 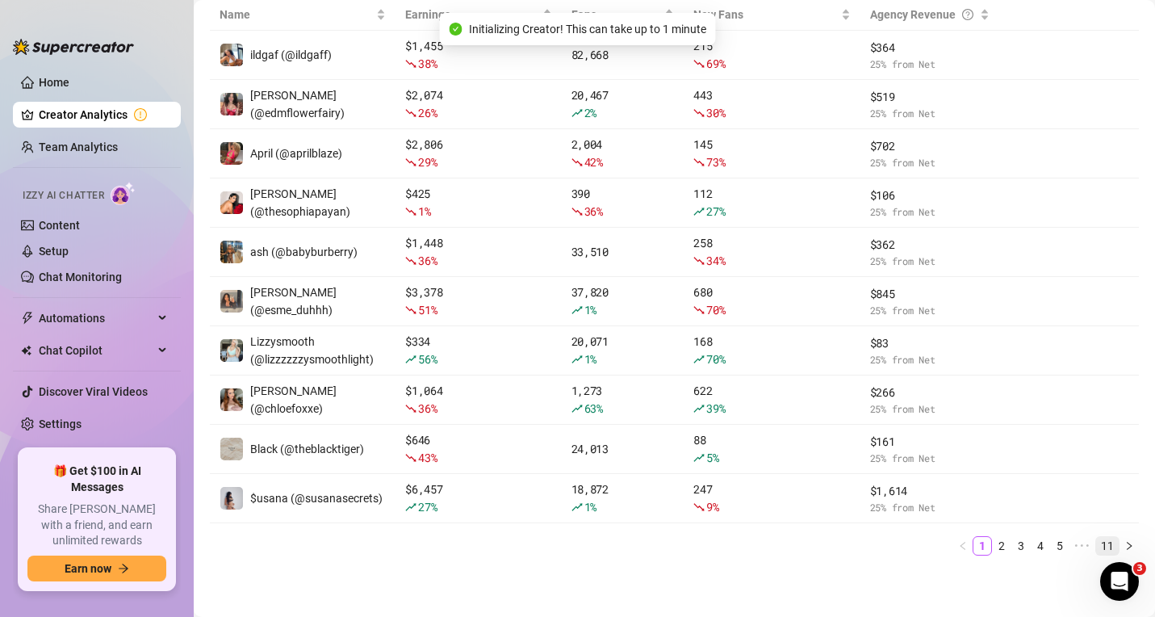 What do you see at coordinates (963, 546) in the screenshot?
I see `button: left` at bounding box center [963, 546].